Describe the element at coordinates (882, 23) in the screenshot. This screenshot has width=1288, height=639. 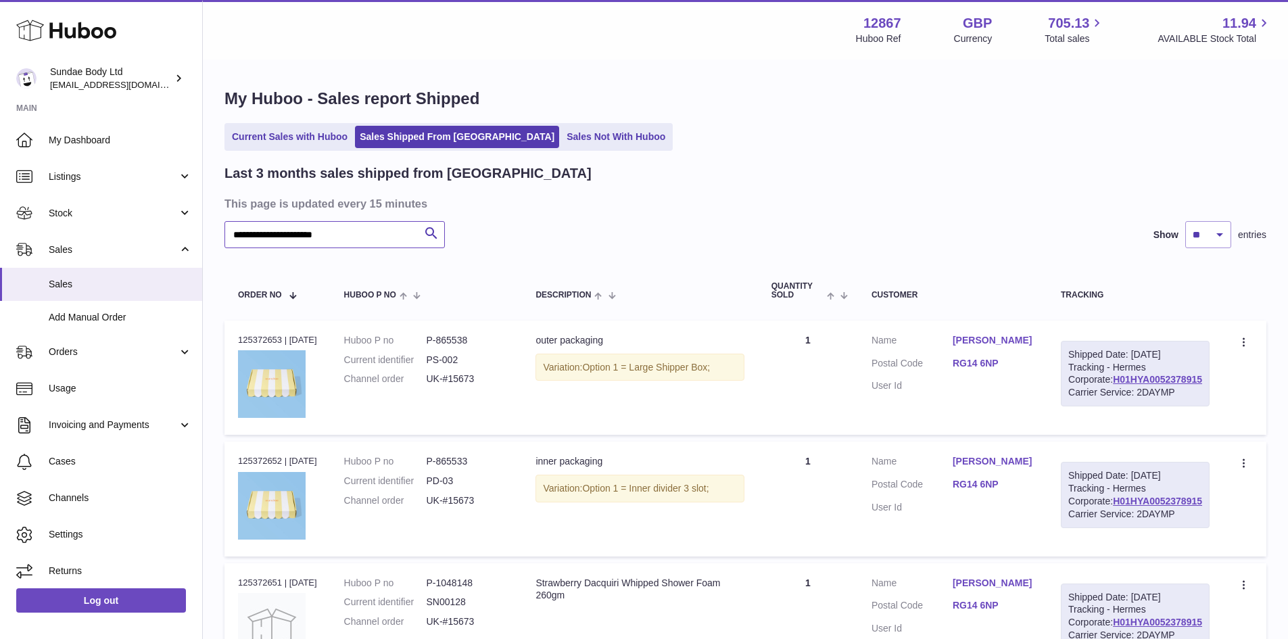
I see `strong: 12867` at that location.